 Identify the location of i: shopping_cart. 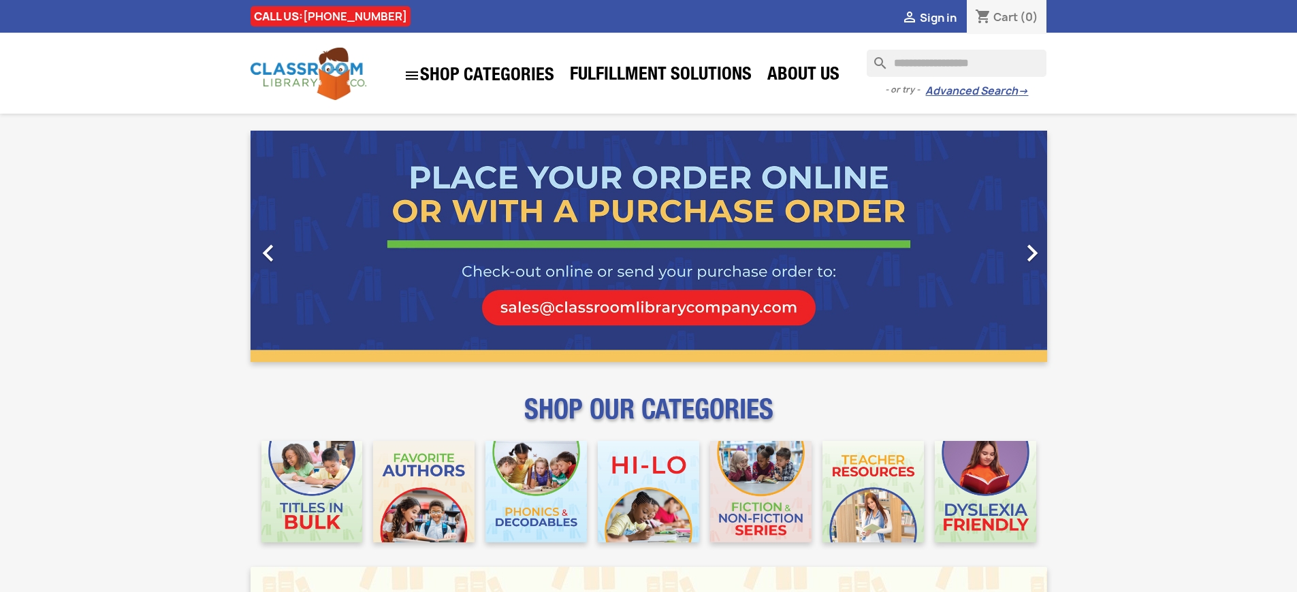
(983, 18).